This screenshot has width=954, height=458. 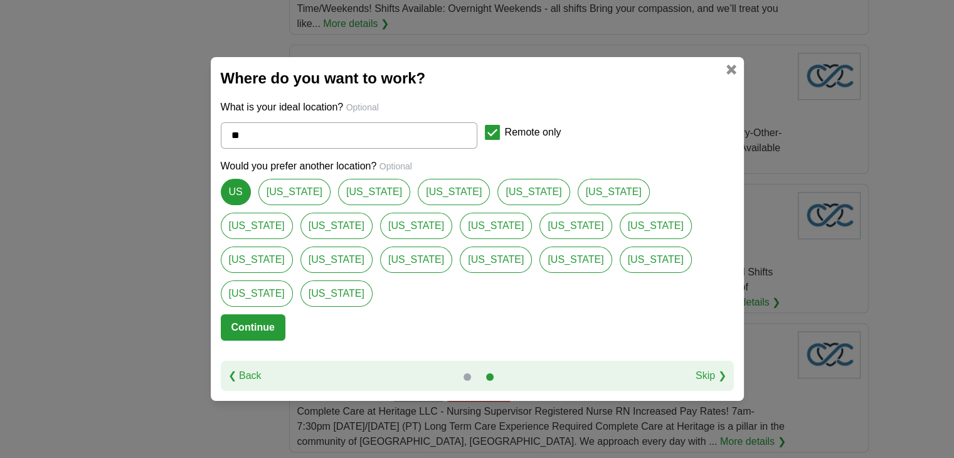 I want to click on label: Remote only, so click(x=533, y=132).